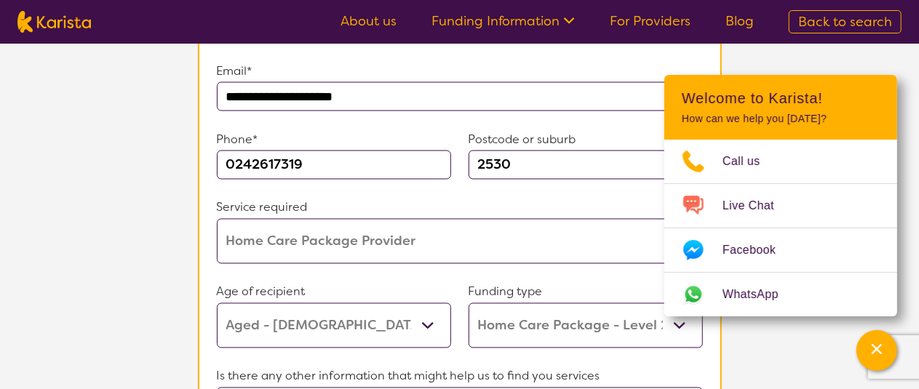  What do you see at coordinates (368, 21) in the screenshot?
I see `a: About us` at bounding box center [368, 21].